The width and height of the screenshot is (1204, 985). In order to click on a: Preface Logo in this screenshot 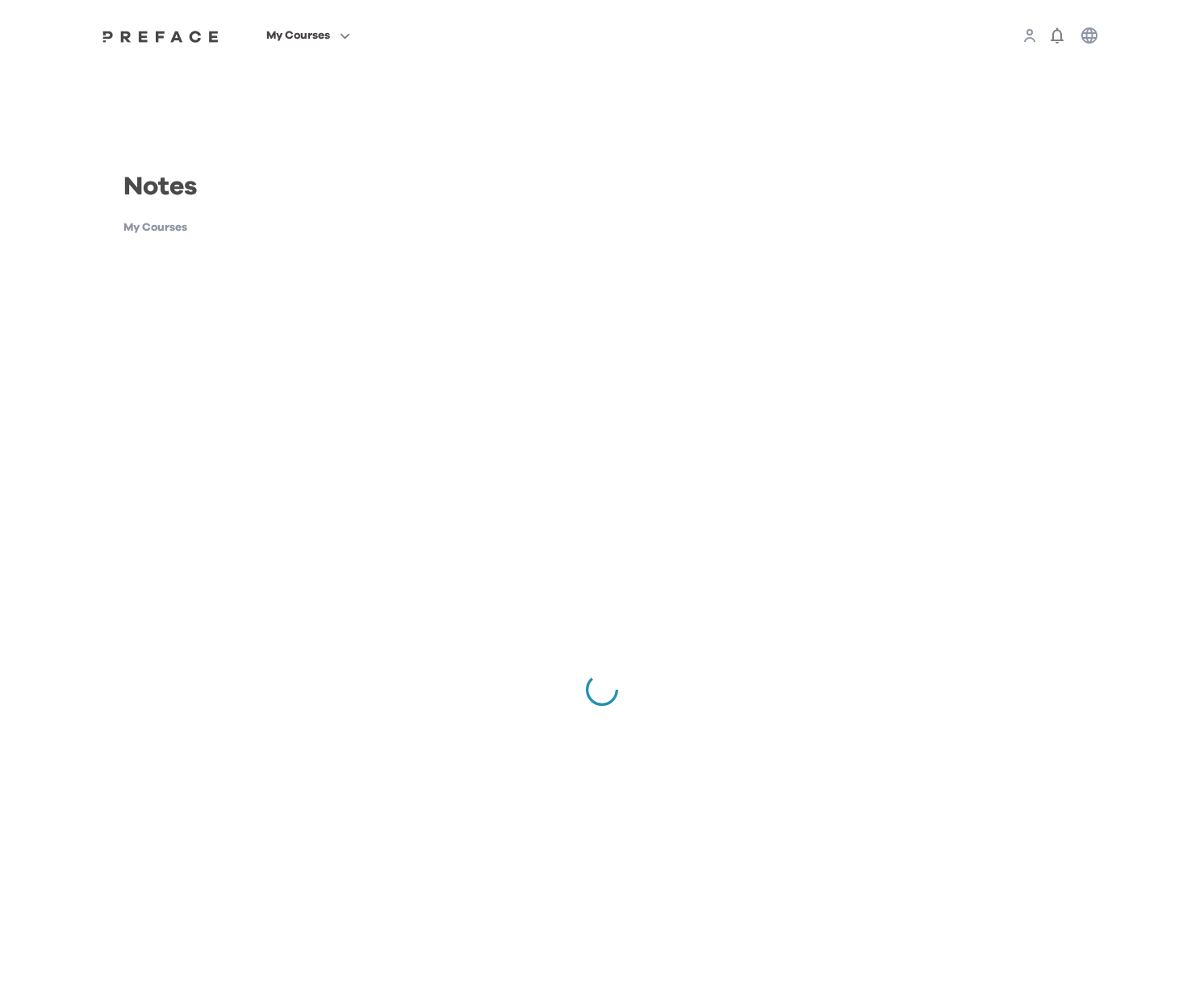, I will do `click(160, 35)`.